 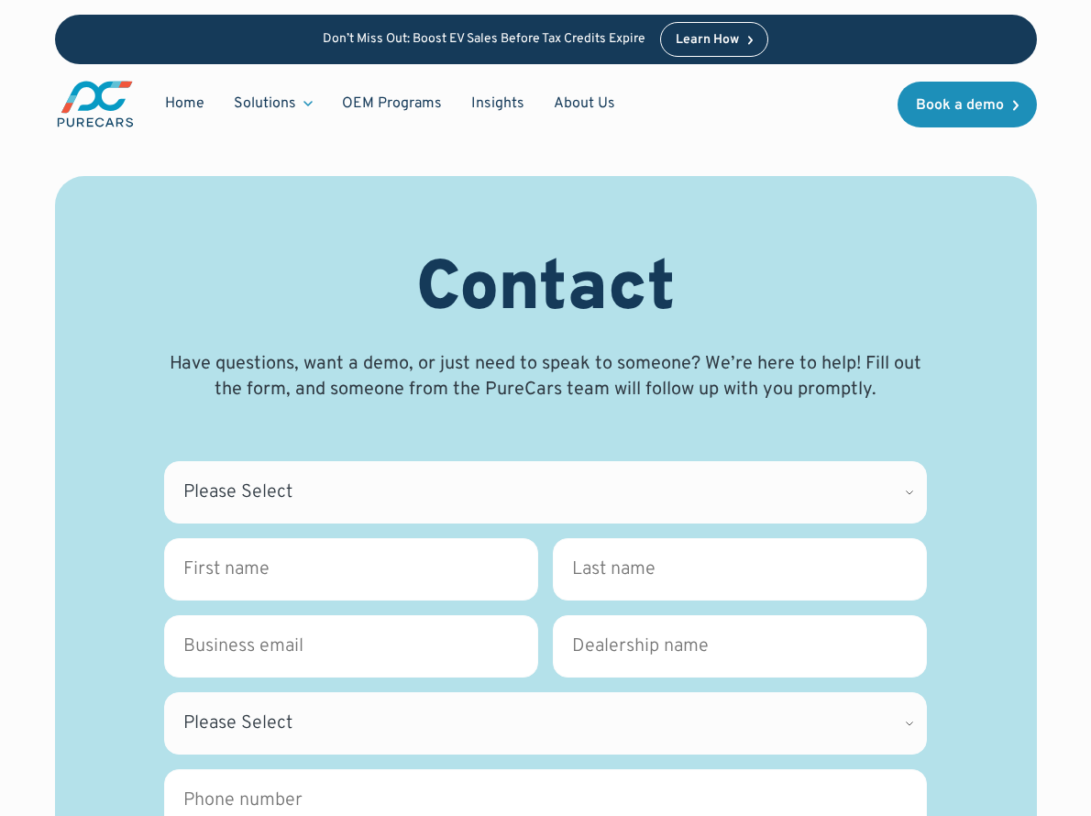 I want to click on input: Last name, so click(x=740, y=569).